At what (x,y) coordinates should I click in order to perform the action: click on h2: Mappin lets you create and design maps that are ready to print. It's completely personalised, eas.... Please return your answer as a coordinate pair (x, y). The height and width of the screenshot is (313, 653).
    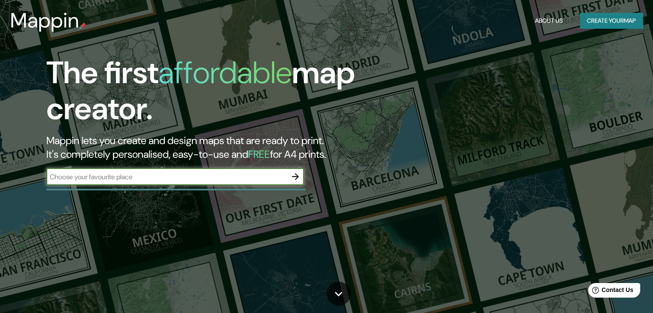
    Looking at the image, I should click on (210, 148).